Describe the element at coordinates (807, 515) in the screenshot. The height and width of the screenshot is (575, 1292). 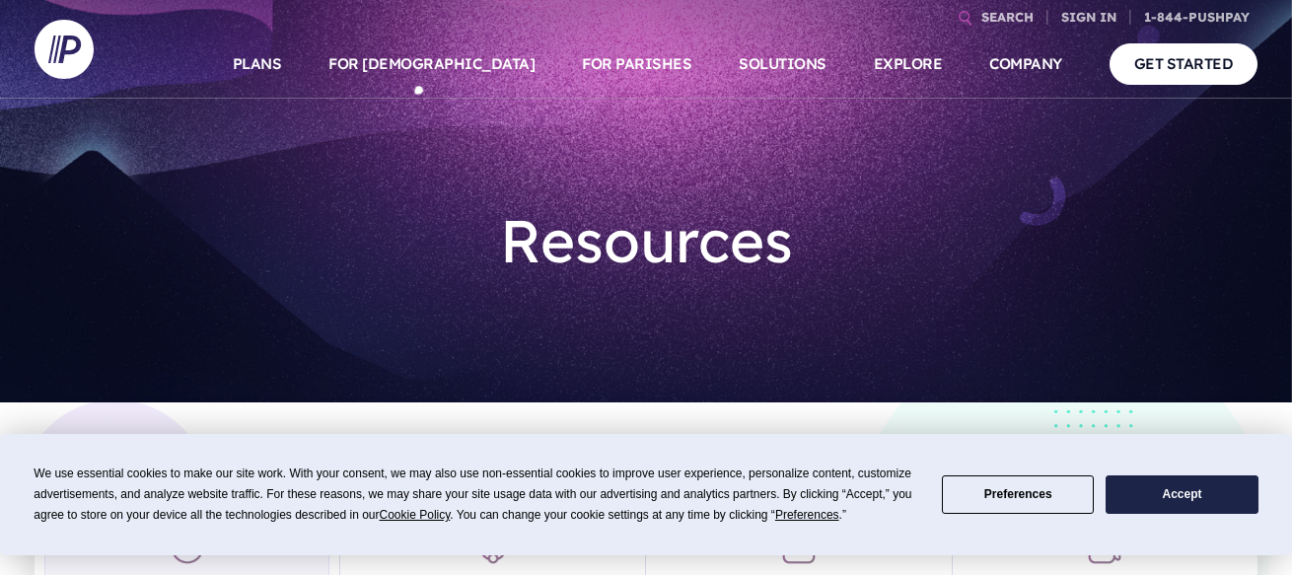
I see `span: Preferences` at that location.